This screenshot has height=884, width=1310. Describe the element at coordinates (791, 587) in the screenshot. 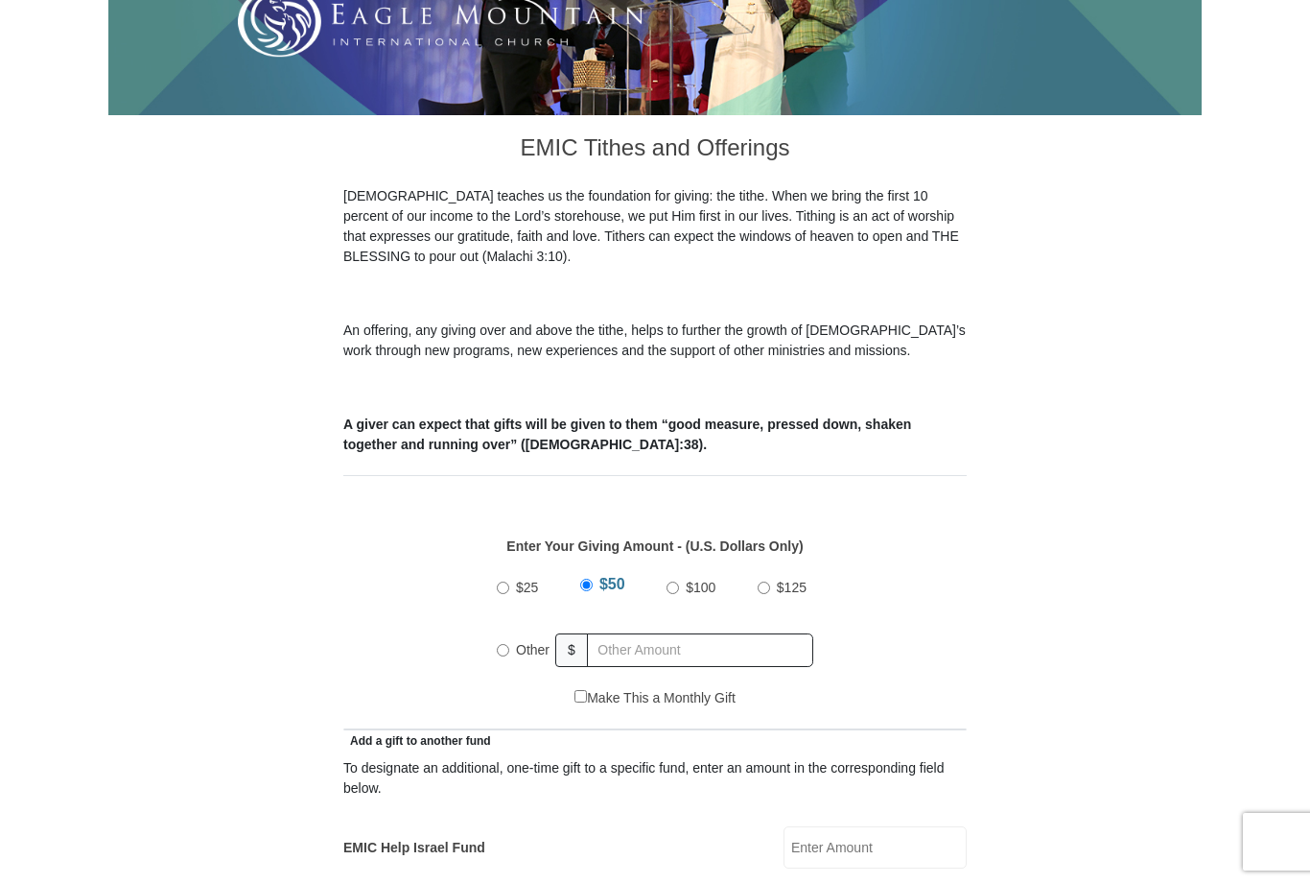

I see `span: $125` at that location.